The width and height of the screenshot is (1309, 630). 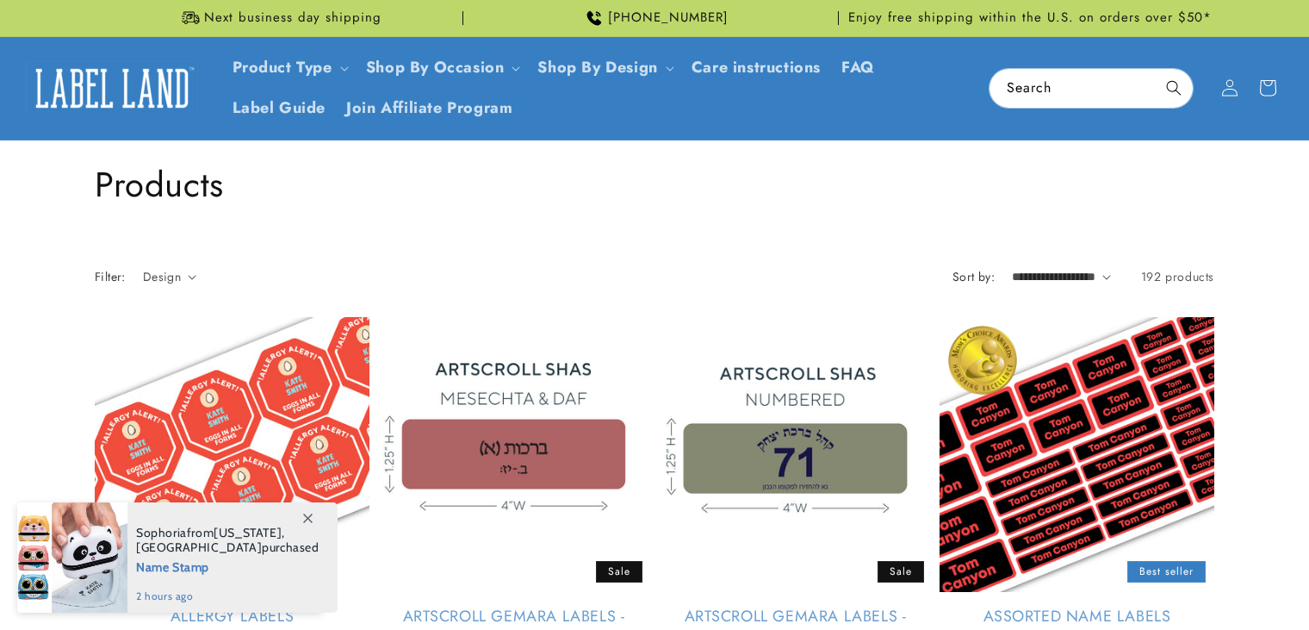 What do you see at coordinates (604, 67) in the screenshot?
I see `summary: Shop By Design` at bounding box center [604, 67].